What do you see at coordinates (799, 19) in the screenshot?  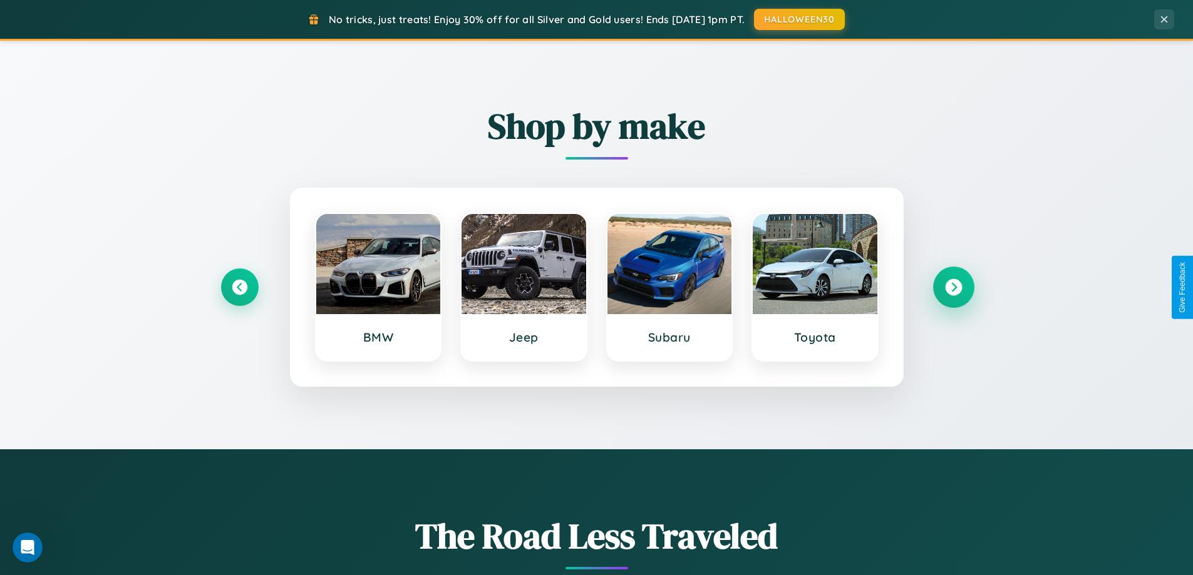 I see `button: HALLOWEEN30` at bounding box center [799, 19].